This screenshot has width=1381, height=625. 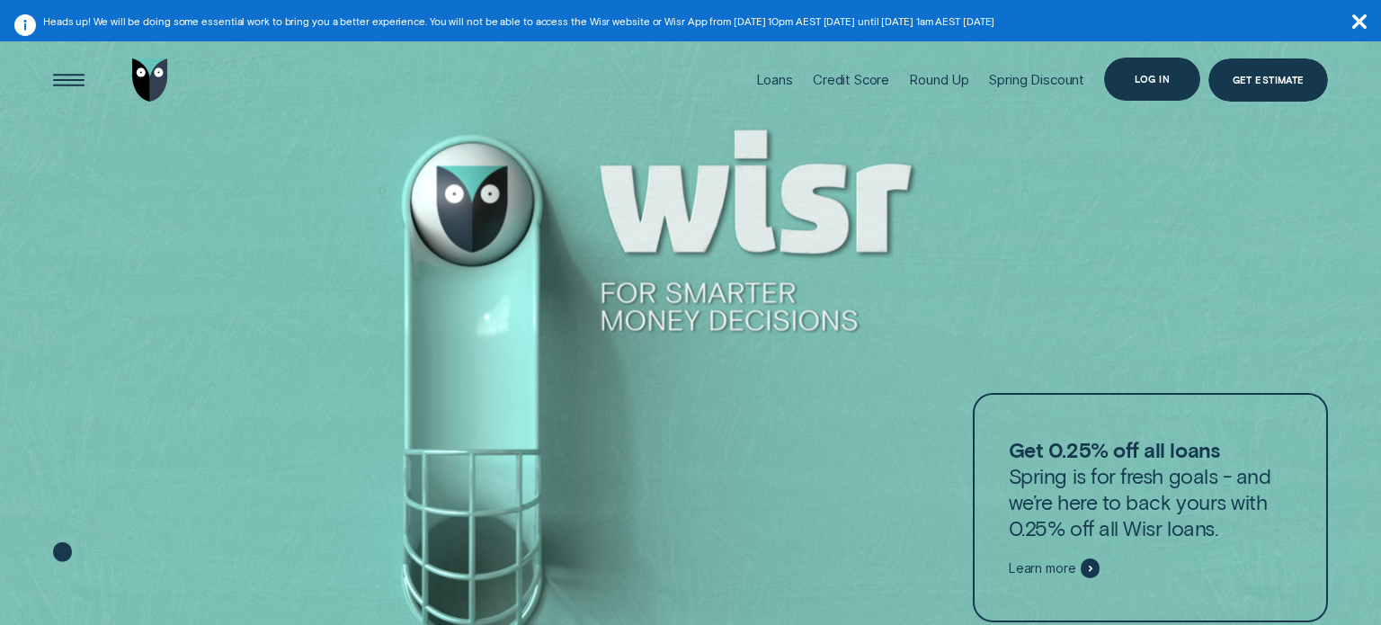 What do you see at coordinates (851, 79) in the screenshot?
I see `div: Credit Score` at bounding box center [851, 79].